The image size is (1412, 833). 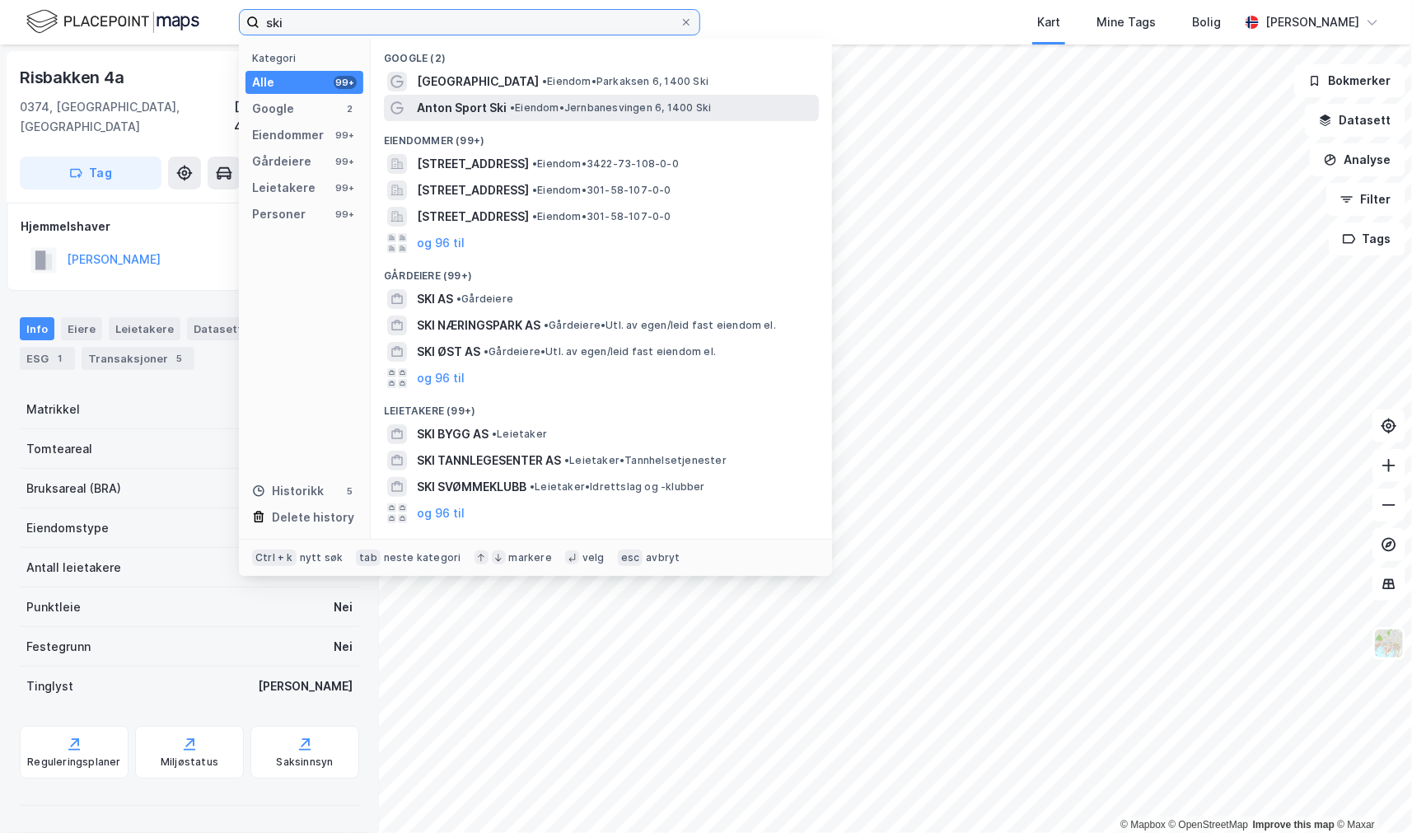 I want to click on div: Personer (99+), so click(x=601, y=541).